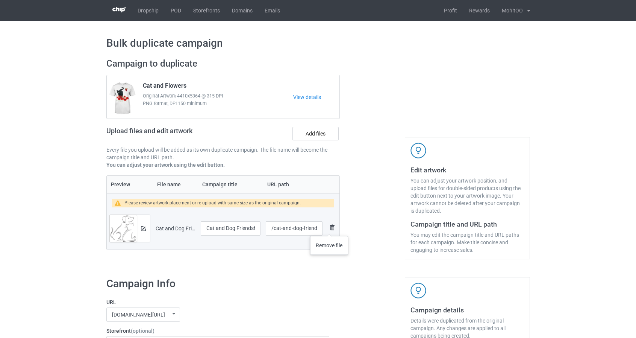 The height and width of the screenshot is (338, 636). I want to click on div: You can adjust your artwork position, and upload files for double-sided products using the edit b..., so click(467, 196).